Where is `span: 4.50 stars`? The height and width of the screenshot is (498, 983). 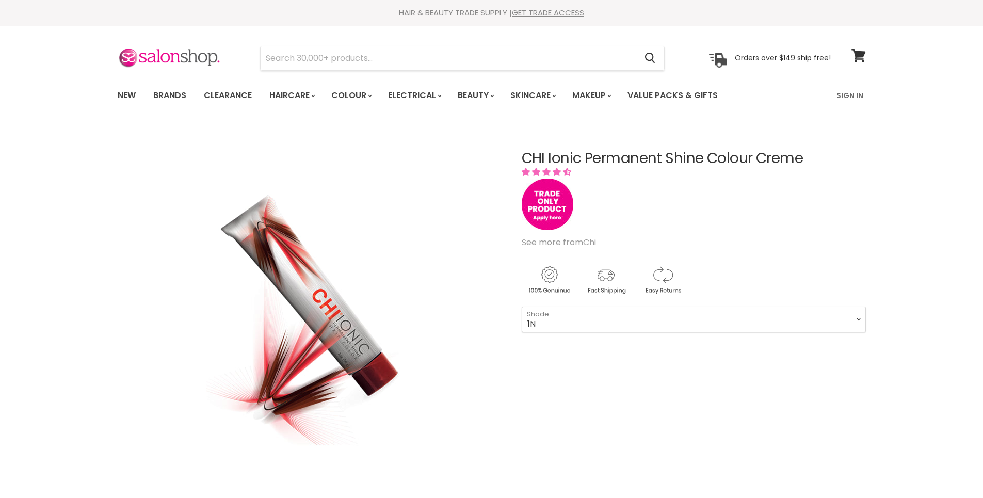
span: 4.50 stars is located at coordinates (548, 172).